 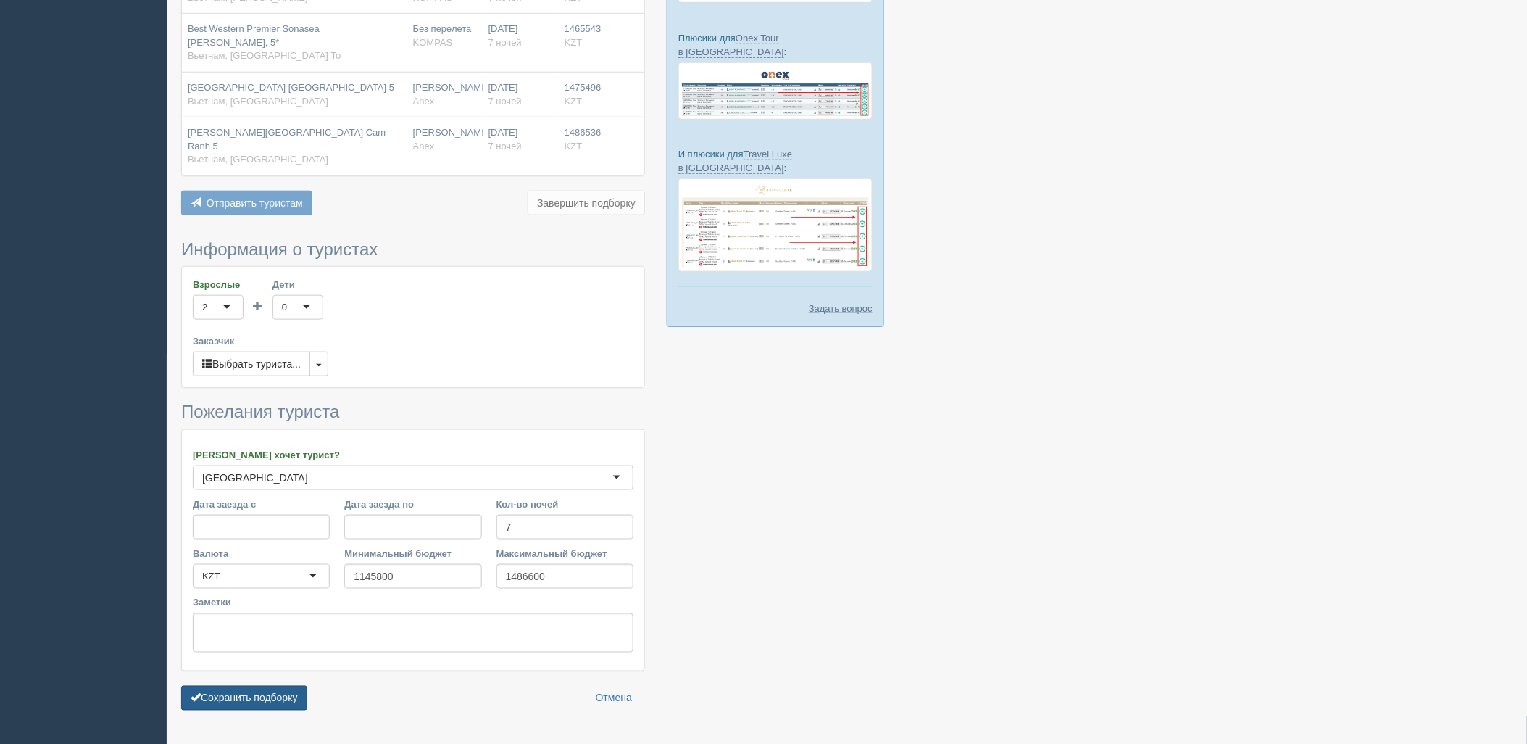 I want to click on label: Взрослые, so click(x=218, y=284).